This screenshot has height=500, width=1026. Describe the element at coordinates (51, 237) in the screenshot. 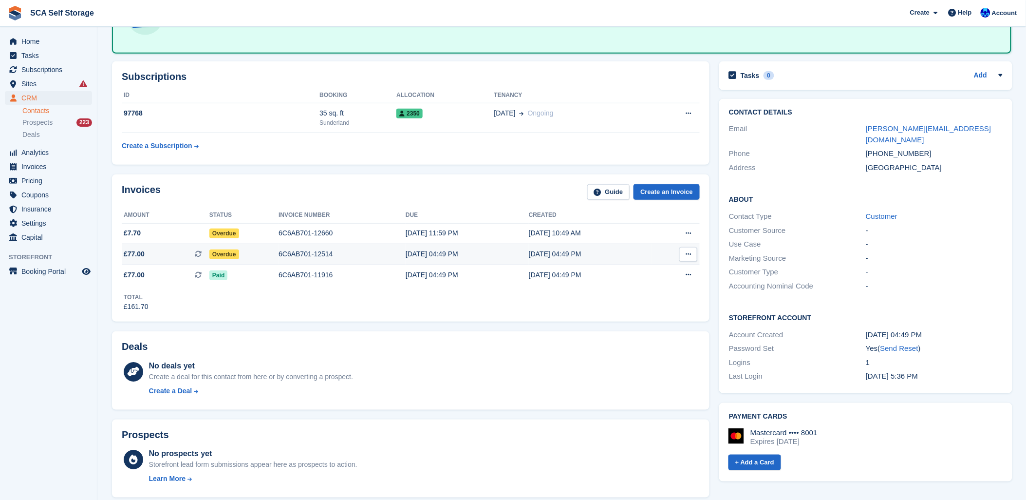

I see `span: Capital` at that location.